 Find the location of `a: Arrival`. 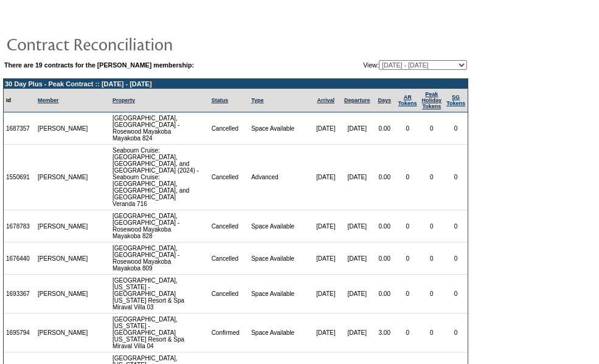

a: Arrival is located at coordinates (325, 100).